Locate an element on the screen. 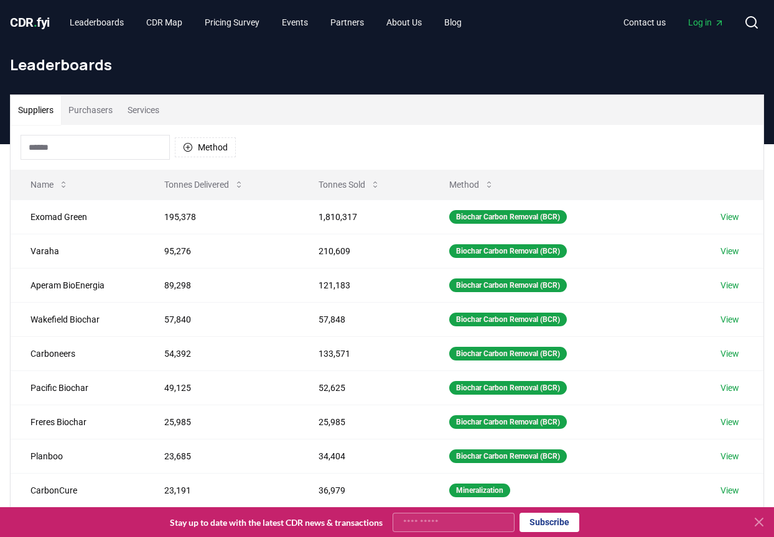 This screenshot has width=774, height=537. td: 89,298 is located at coordinates (221, 285).